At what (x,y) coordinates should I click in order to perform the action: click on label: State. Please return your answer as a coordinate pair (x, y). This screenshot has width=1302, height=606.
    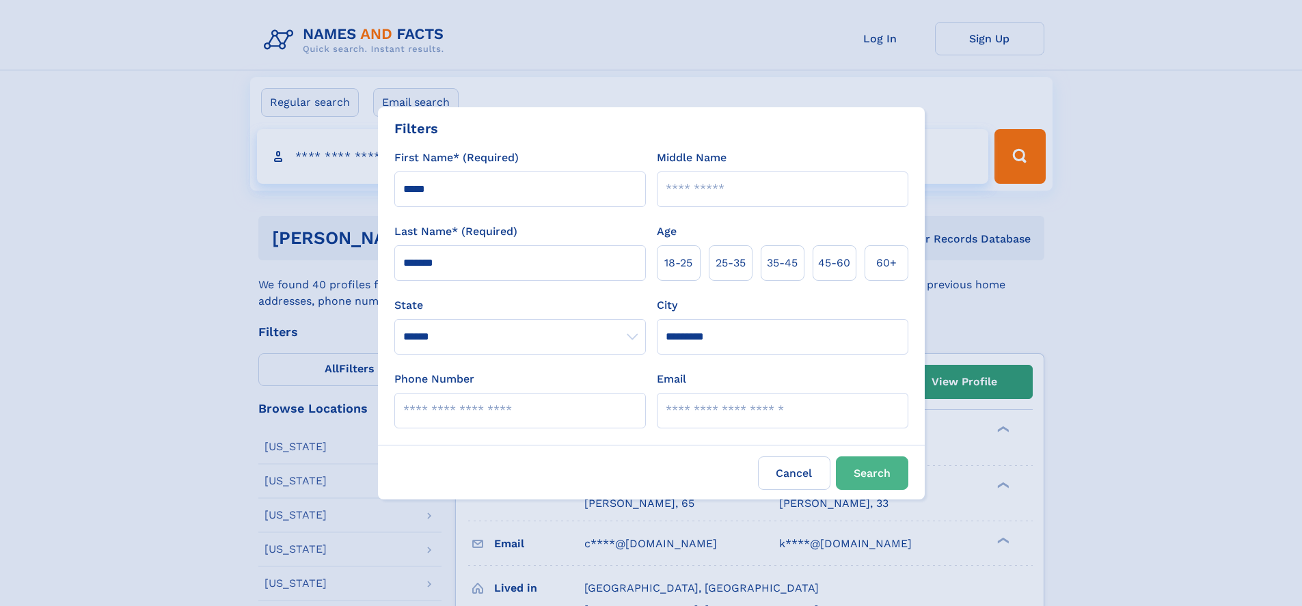
    Looking at the image, I should click on (520, 305).